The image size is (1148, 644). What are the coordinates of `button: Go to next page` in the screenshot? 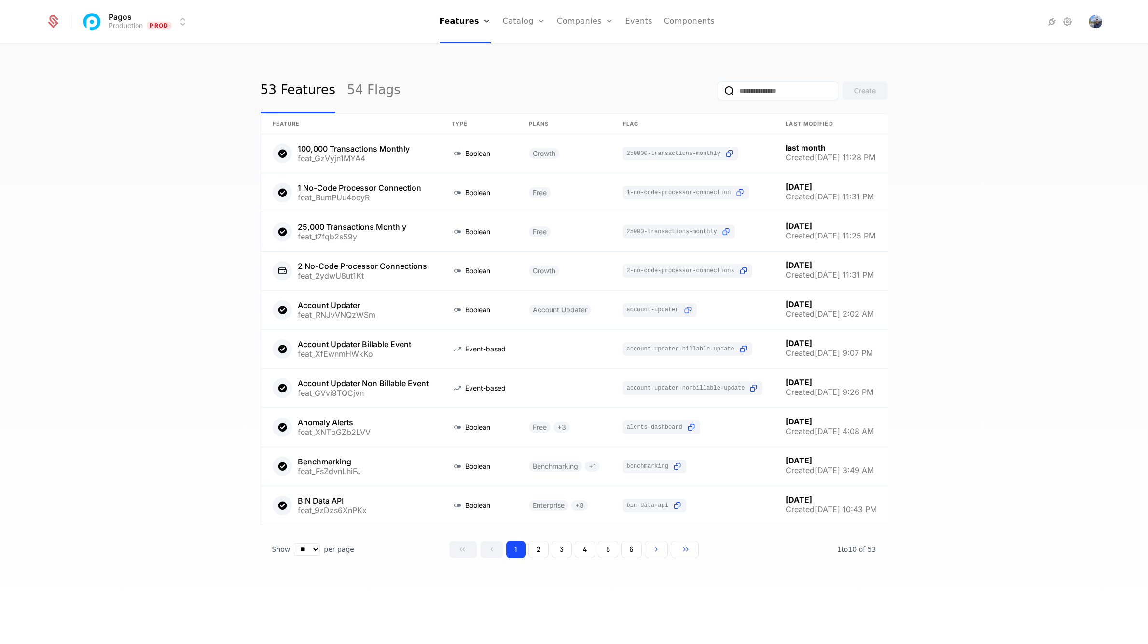 It's located at (656, 549).